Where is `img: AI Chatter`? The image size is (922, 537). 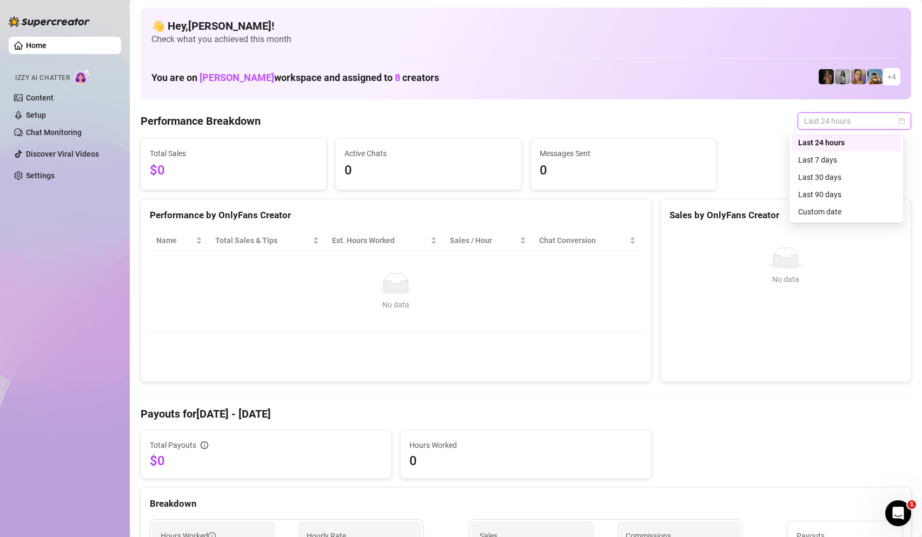
img: AI Chatter is located at coordinates (82, 76).